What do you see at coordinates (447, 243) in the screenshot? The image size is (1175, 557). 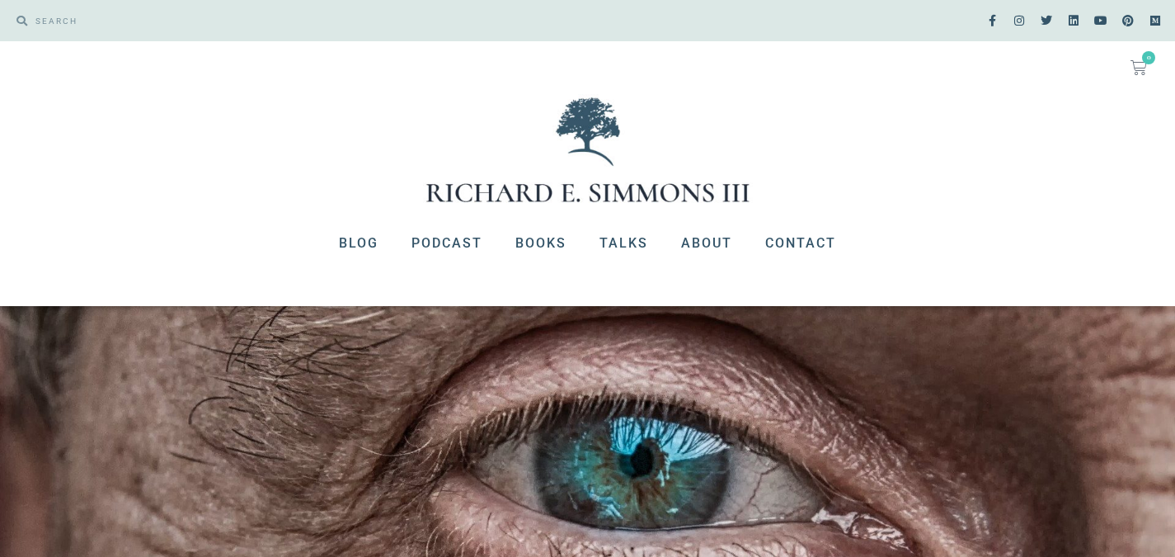 I see `a: Podcast` at bounding box center [447, 243].